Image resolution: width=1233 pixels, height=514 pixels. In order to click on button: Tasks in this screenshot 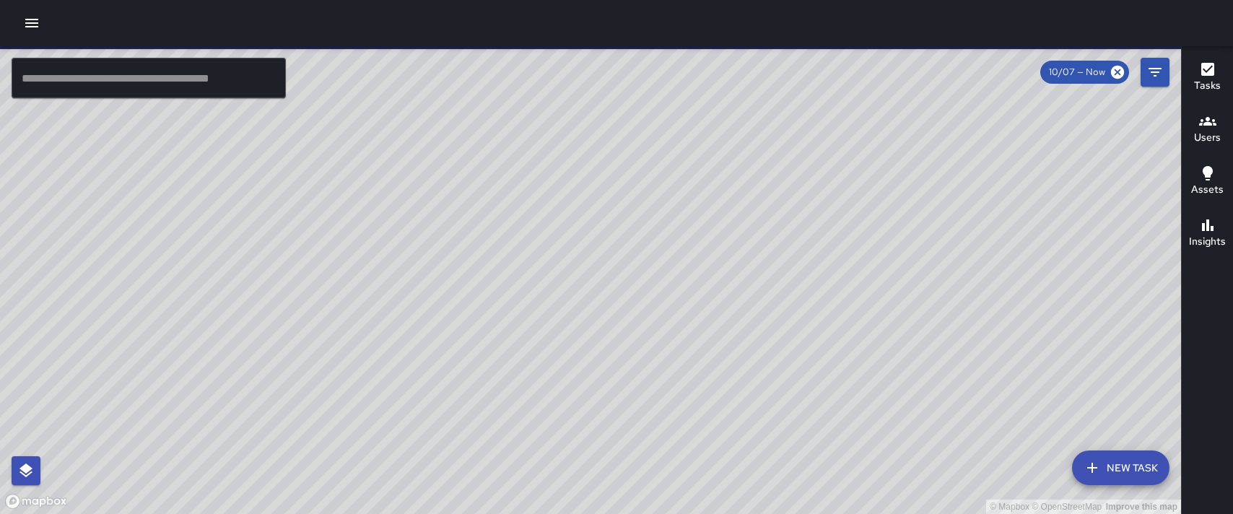, I will do `click(1207, 78)`.